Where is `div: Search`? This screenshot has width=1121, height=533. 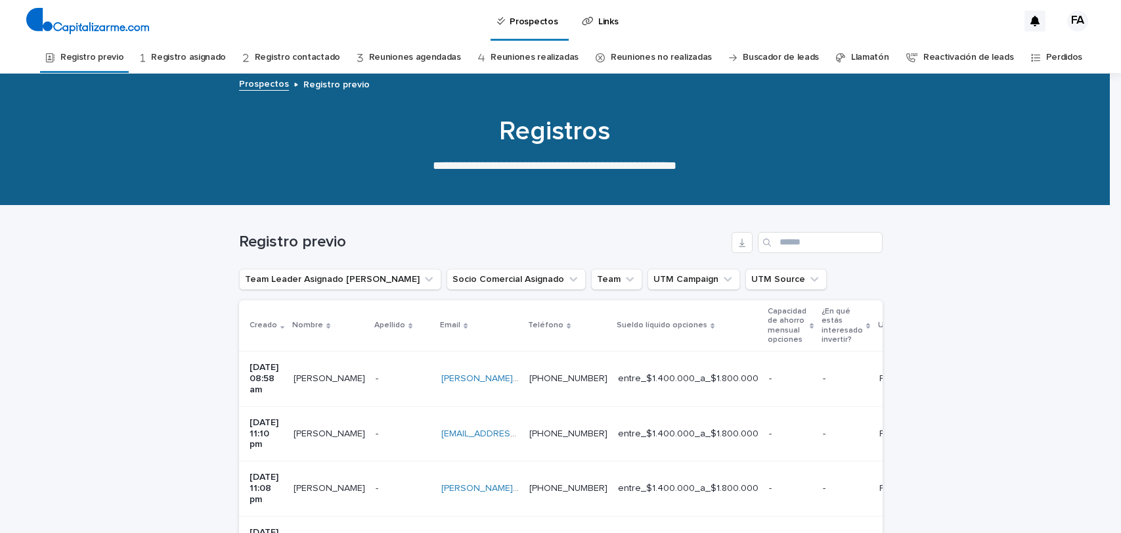
div: Search is located at coordinates (821, 242).